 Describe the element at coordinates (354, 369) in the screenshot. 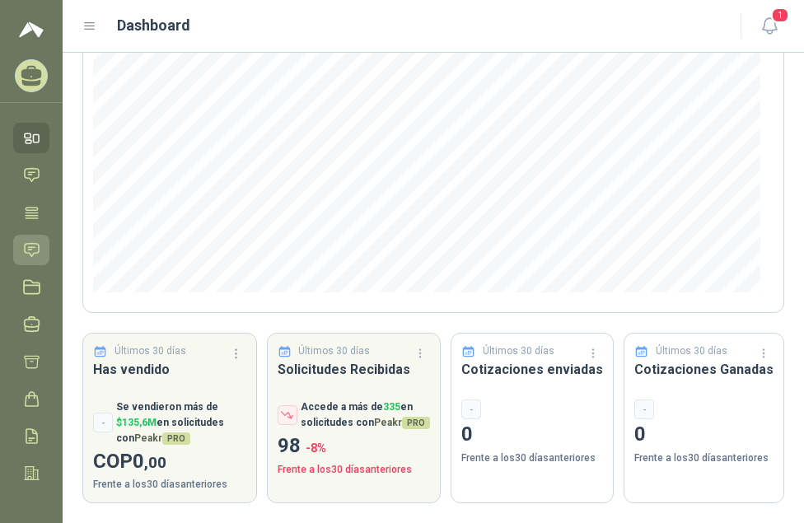

I see `h3: Solicitudes Recibidas` at that location.